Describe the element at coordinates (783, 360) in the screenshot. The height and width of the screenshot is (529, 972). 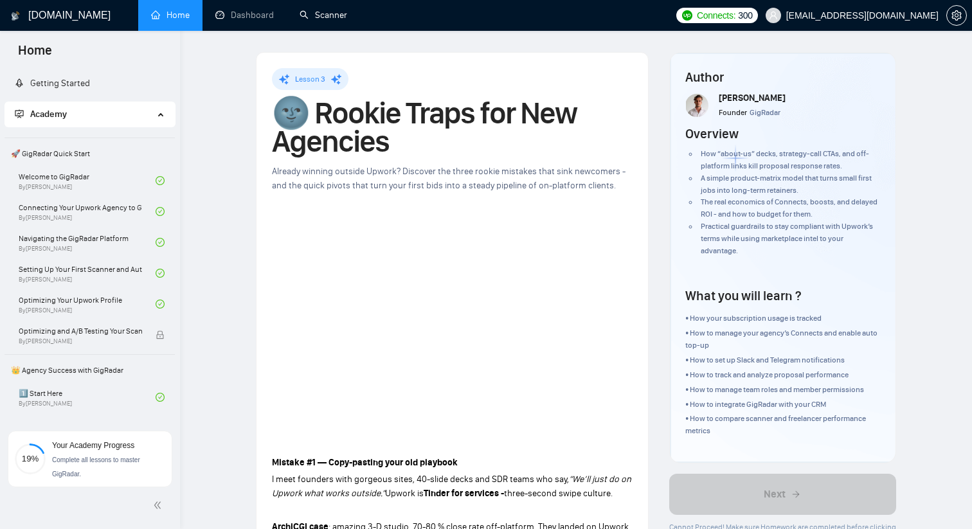
I see `p: • How to set up Slack and Telegram notifications` at that location.